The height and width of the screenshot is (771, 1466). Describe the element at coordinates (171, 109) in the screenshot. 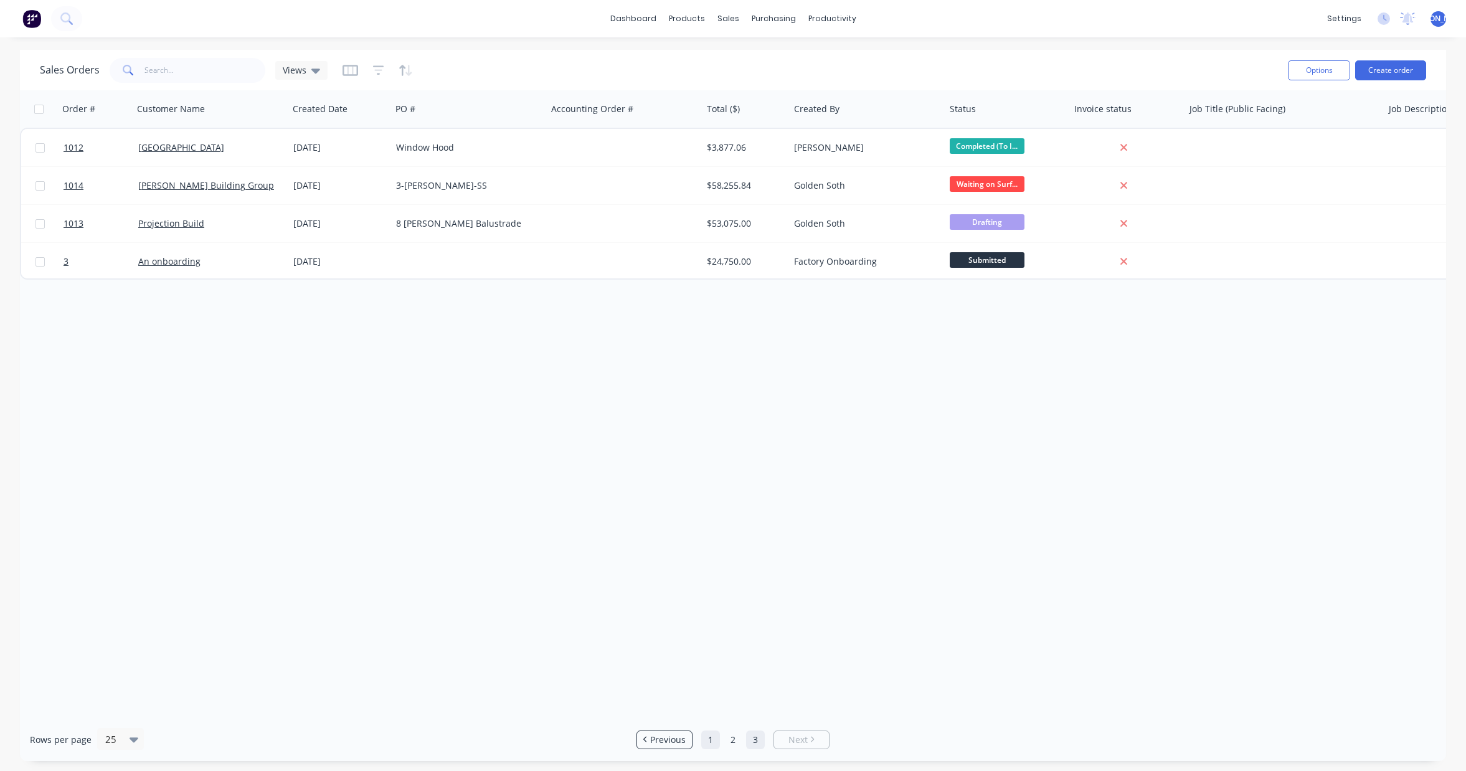

I see `div: Customer Name` at that location.